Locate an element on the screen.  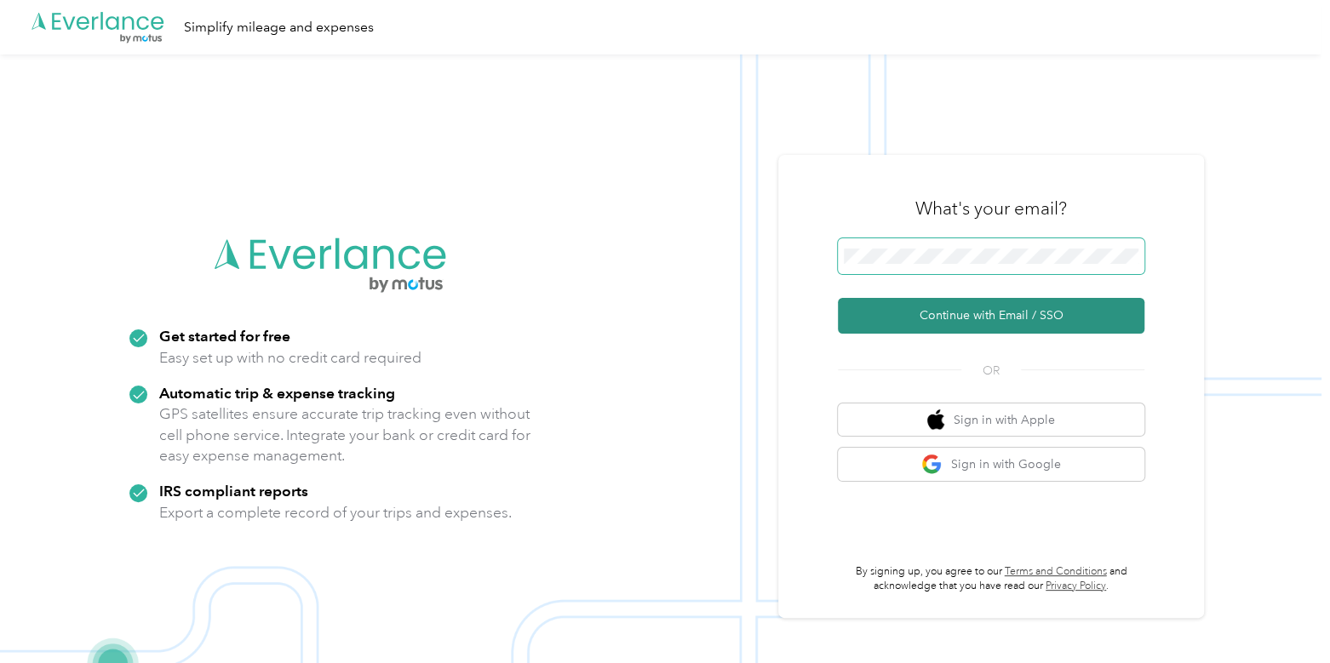
div: Simplify mileage and expenses is located at coordinates (278, 27).